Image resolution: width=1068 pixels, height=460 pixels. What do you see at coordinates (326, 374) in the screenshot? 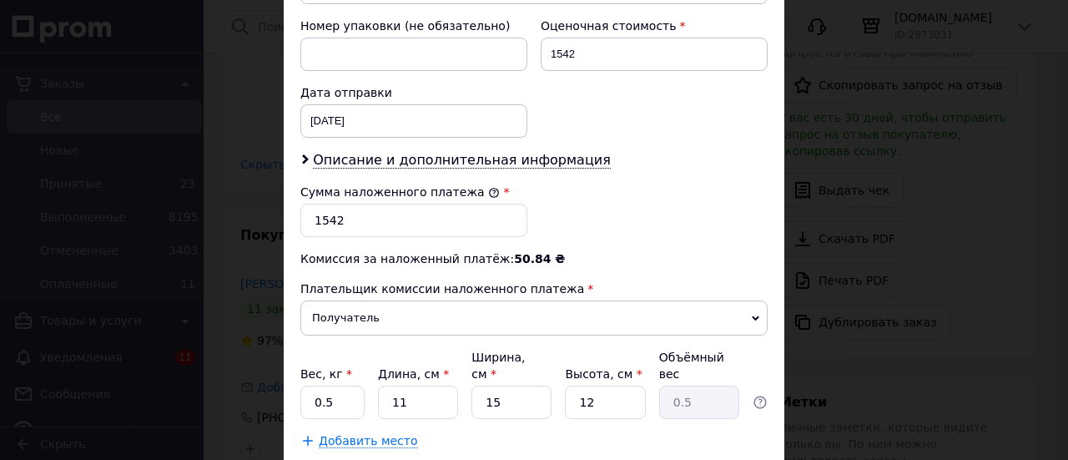
I see `label: Вес, кг` at bounding box center [326, 374].